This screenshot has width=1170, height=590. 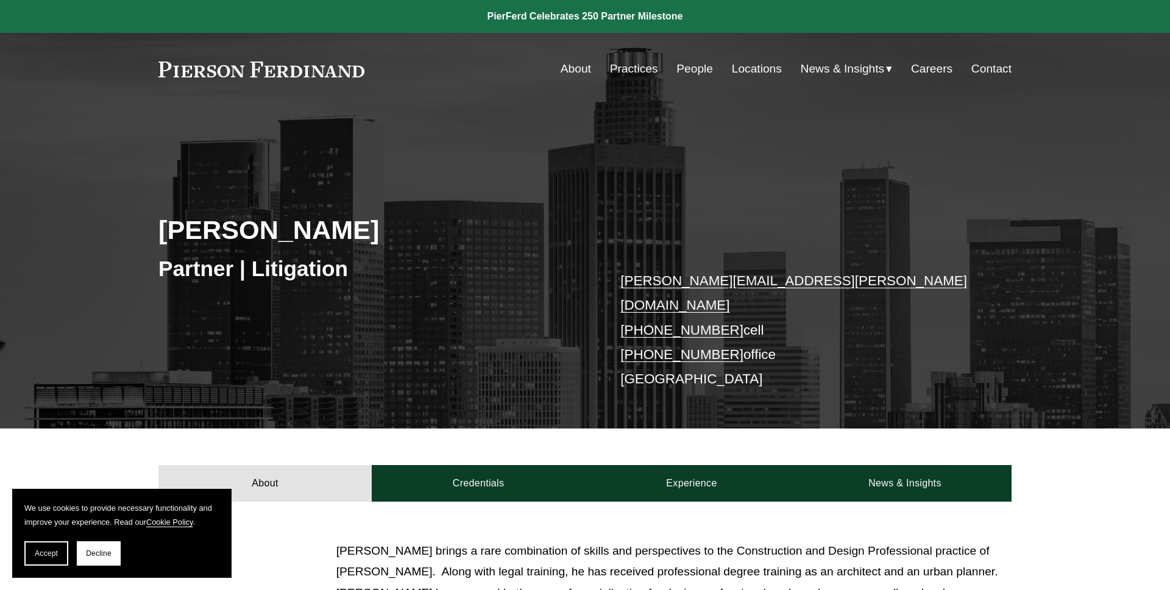 I want to click on span: Accept, so click(x=46, y=553).